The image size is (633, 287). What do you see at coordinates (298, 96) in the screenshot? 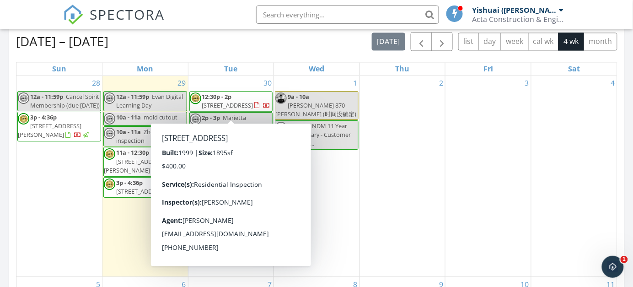
I see `span: 9a - 10a` at bounding box center [298, 96].